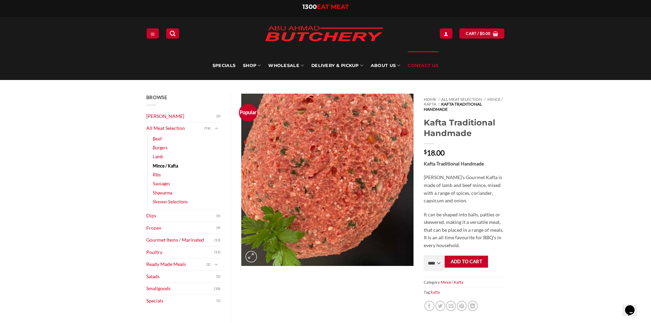 This screenshot has height=323, width=651. Describe the element at coordinates (157, 139) in the screenshot. I see `a: Beef` at that location.